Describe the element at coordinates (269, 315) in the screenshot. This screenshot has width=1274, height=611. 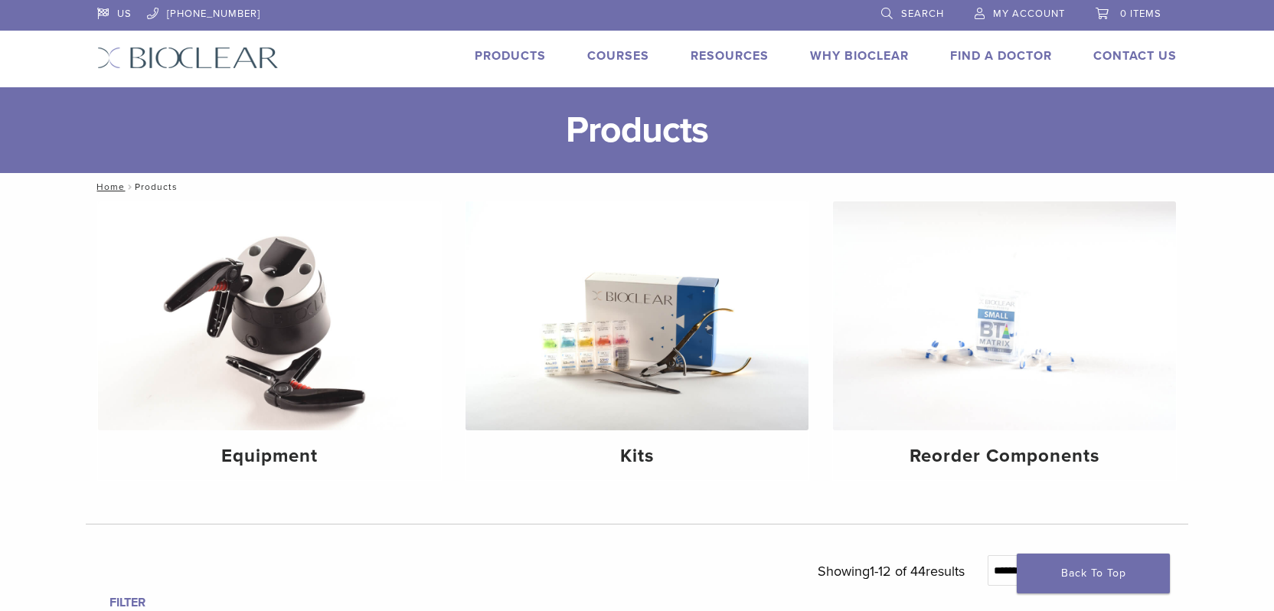
I see `img: Equipment` at that location.